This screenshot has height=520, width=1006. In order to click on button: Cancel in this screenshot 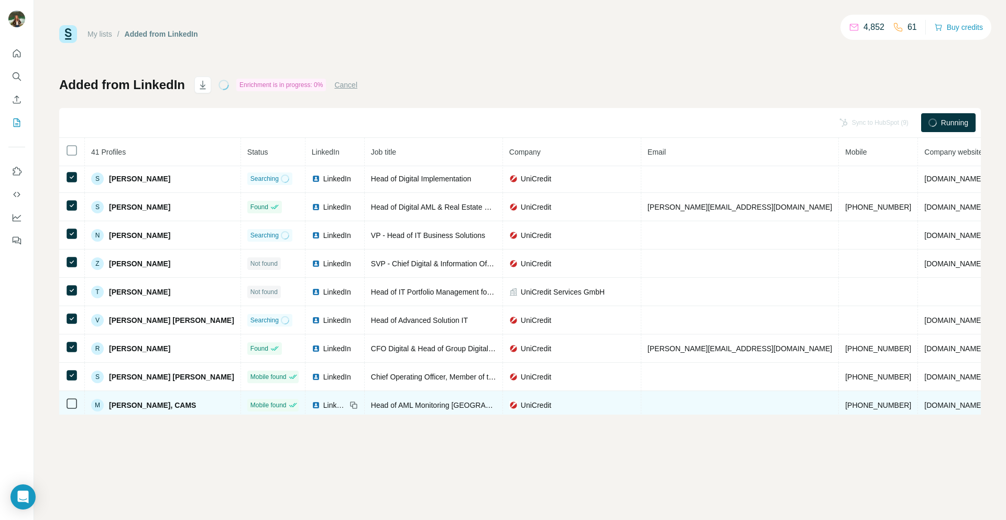, I will do `click(346, 85)`.